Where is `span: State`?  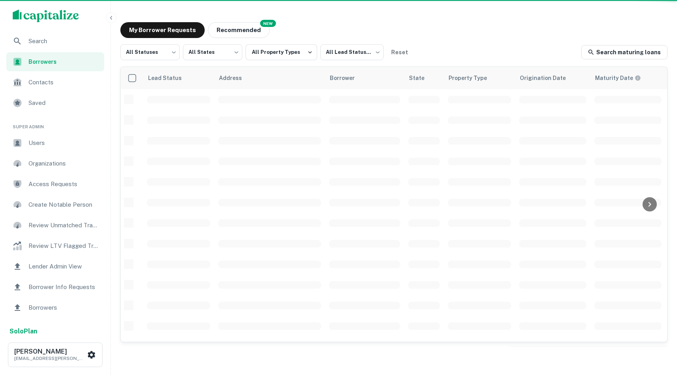 span: State is located at coordinates (422, 78).